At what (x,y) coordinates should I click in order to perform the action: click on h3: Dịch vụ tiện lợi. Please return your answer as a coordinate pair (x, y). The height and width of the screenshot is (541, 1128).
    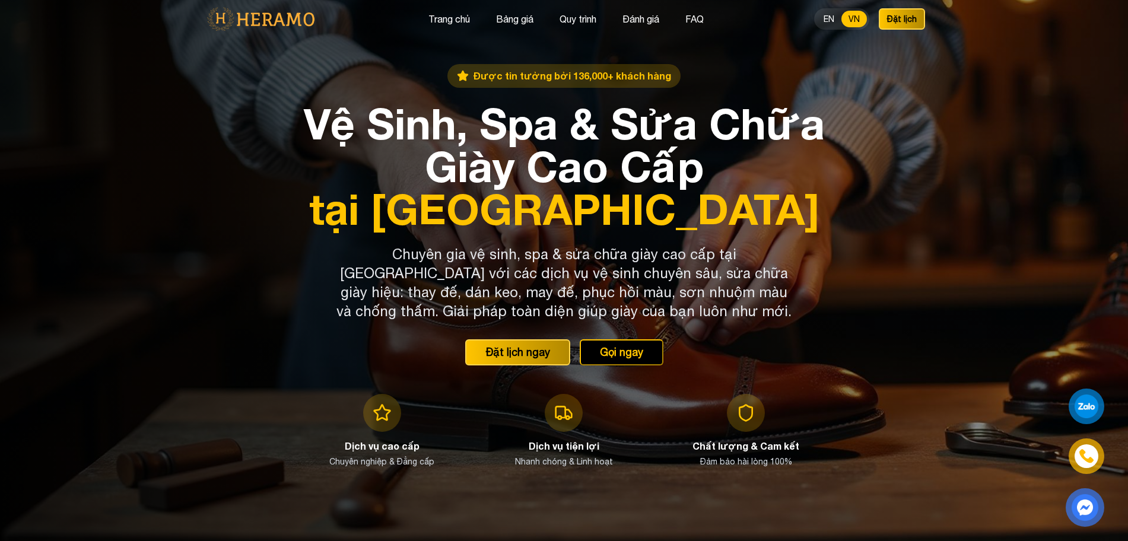
    Looking at the image, I should click on (564, 446).